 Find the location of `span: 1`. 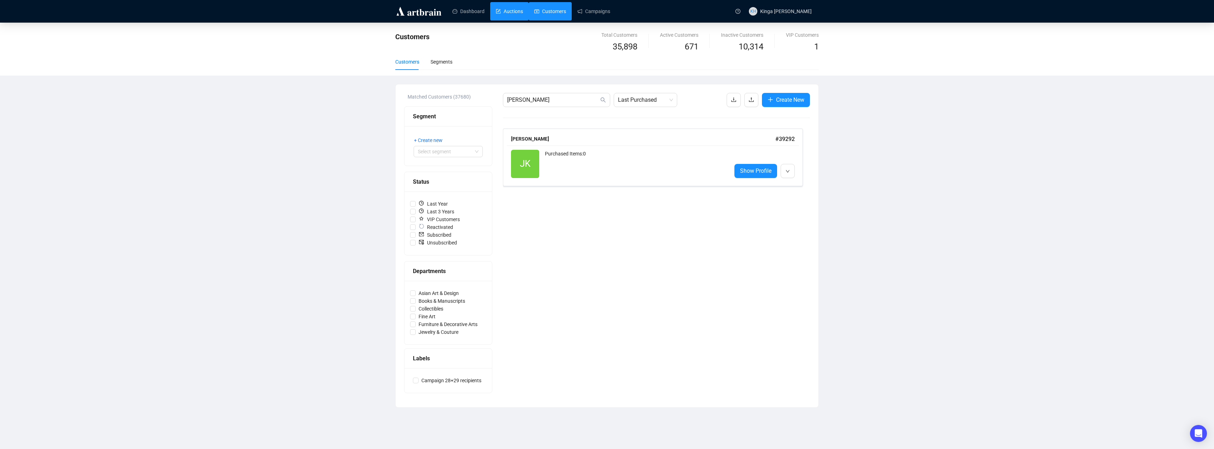

span: 1 is located at coordinates (817, 47).